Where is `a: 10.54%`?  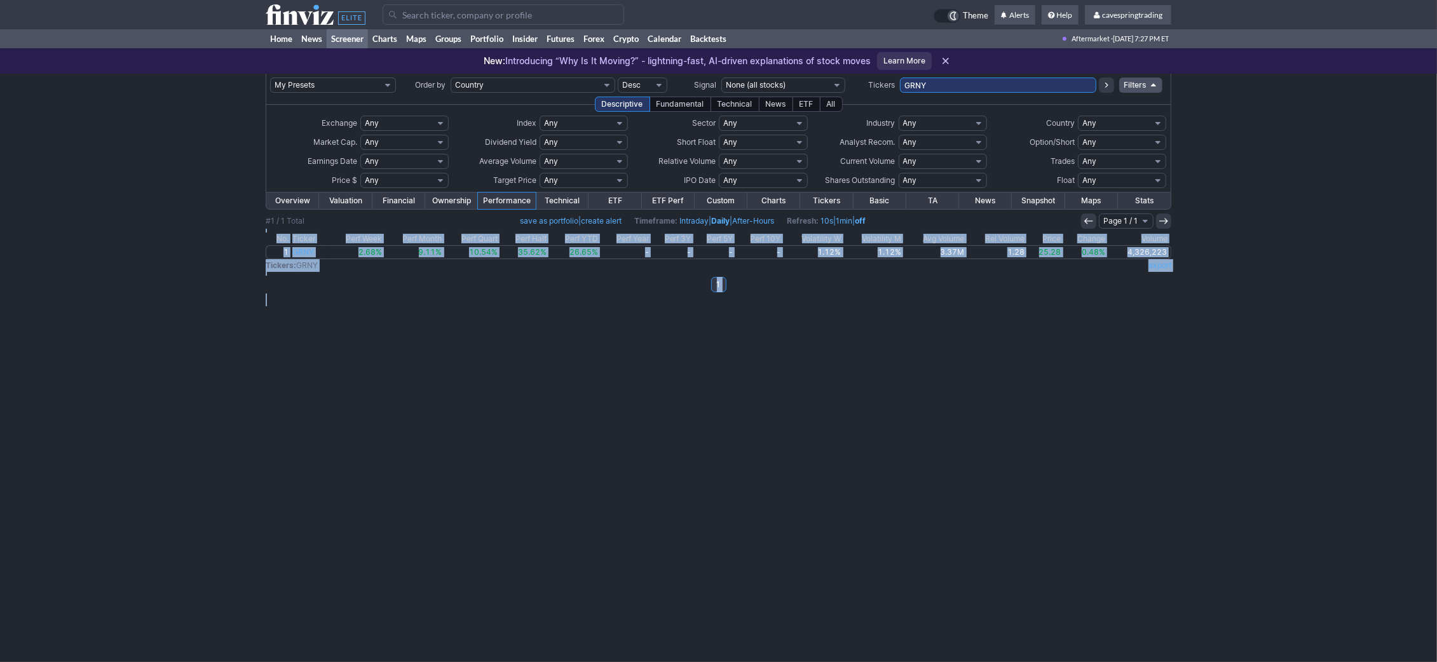 a: 10.54% is located at coordinates (472, 252).